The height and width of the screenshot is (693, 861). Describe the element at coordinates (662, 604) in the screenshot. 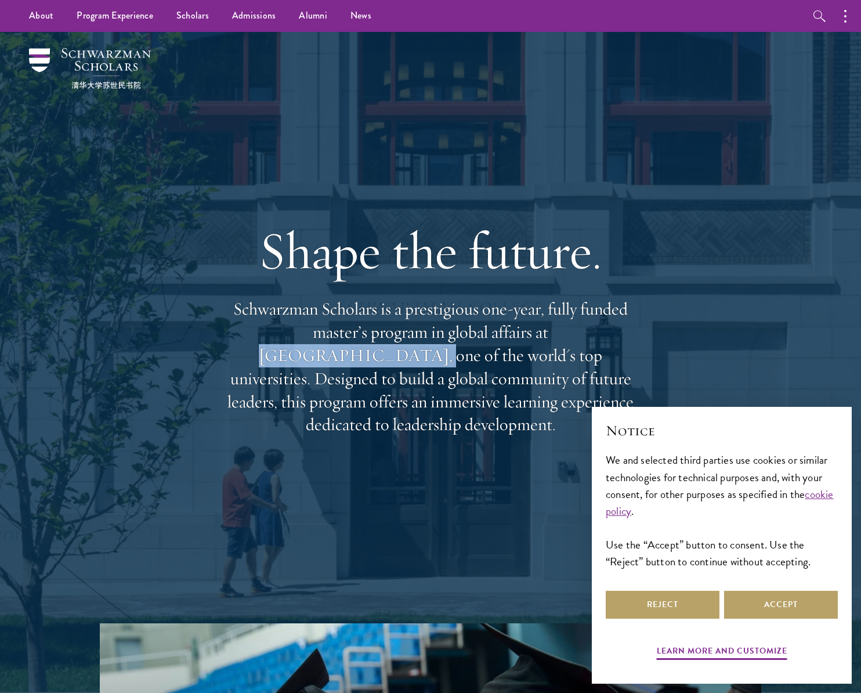

I see `button: Reject` at that location.